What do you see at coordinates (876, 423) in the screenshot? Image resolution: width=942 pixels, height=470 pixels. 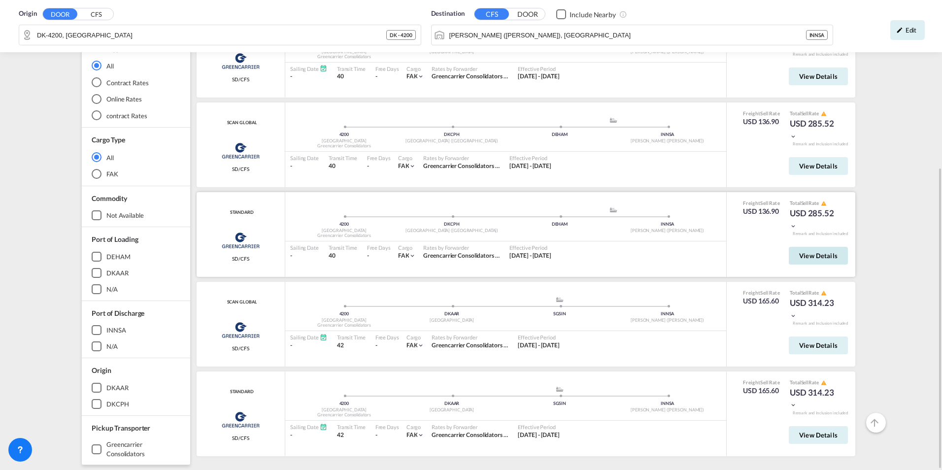 I see `button: Go to Top` at bounding box center [876, 423].